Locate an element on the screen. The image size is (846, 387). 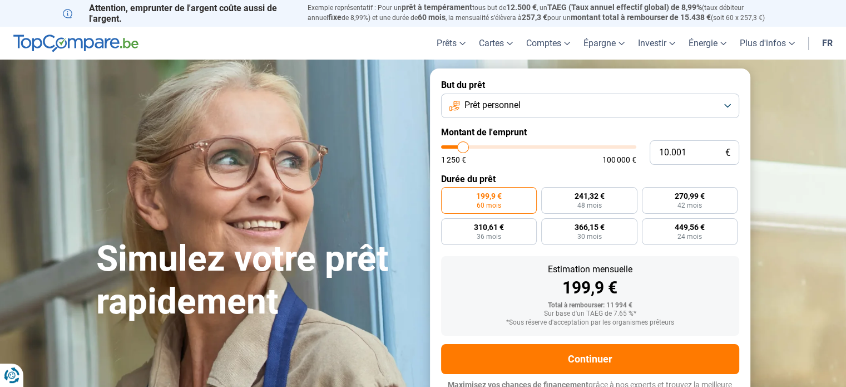
span: TAEG (Taux annuel effectif global) de 8,99% is located at coordinates (625, 7).